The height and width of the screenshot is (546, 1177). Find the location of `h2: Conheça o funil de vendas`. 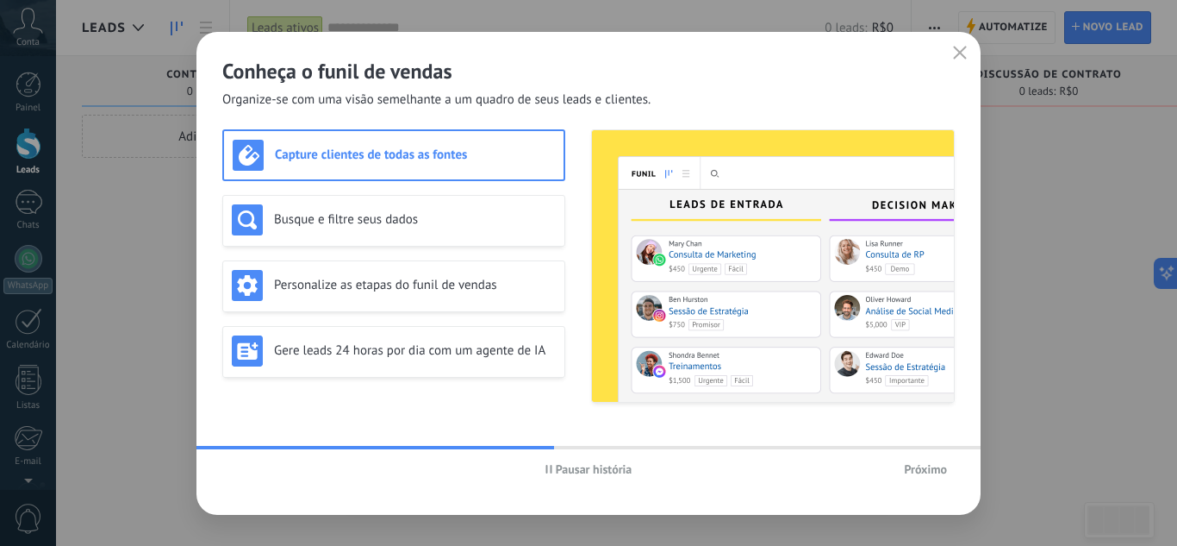

h2: Conheça o funil de vendas is located at coordinates (589, 71).